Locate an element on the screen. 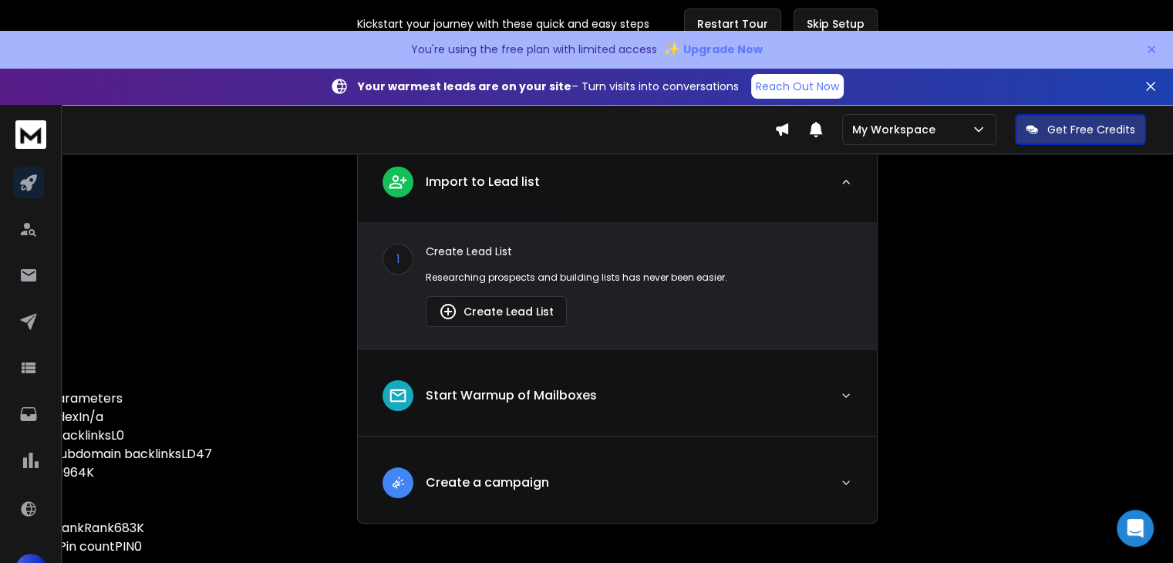 The width and height of the screenshot is (1173, 563). span: Skip Setup is located at coordinates (835, 24).